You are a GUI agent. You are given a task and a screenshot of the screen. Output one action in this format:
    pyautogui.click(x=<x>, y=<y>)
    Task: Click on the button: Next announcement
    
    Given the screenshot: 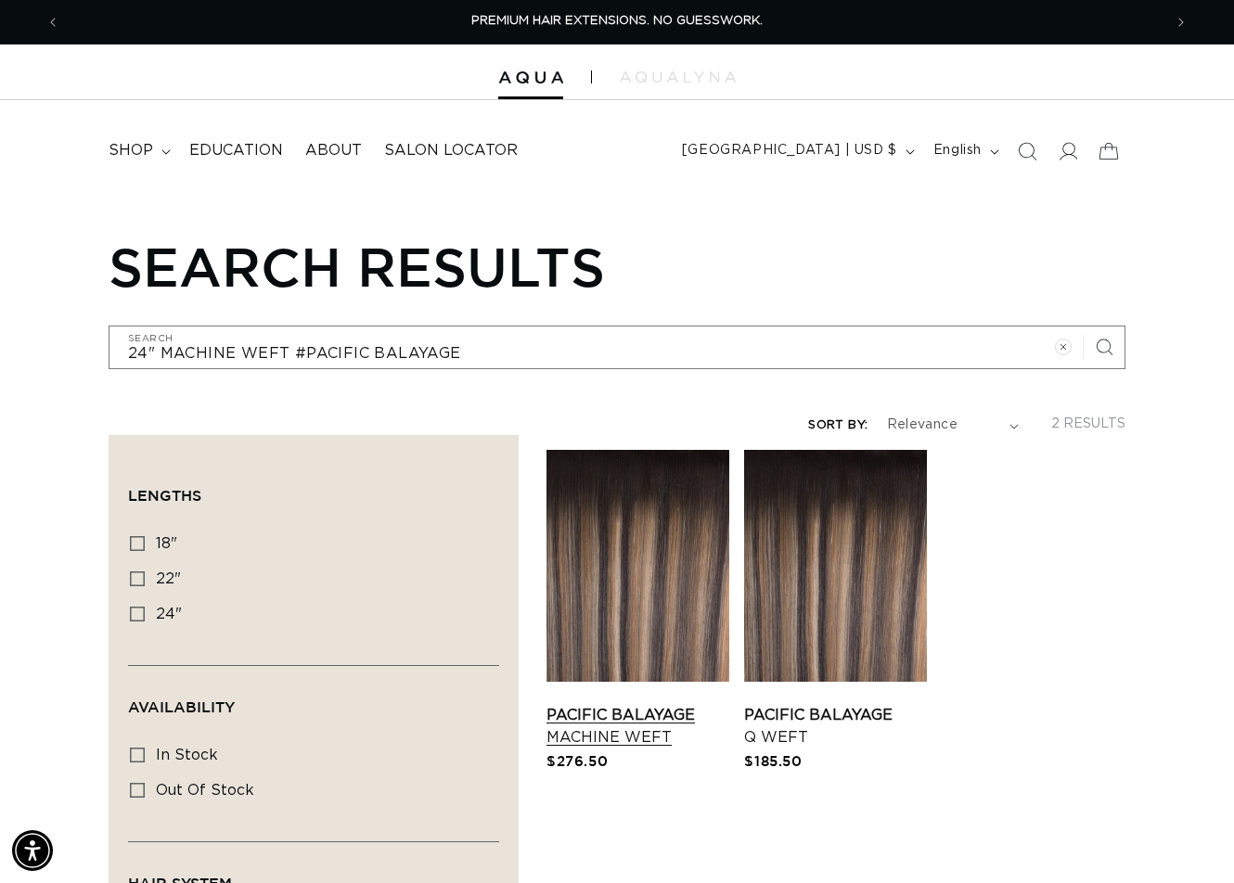 What is the action you would take?
    pyautogui.click(x=1181, y=22)
    